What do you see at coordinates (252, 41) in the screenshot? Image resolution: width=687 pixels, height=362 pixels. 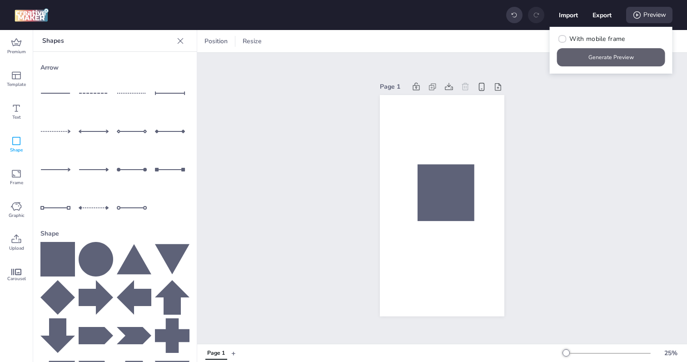 I see `span: Resize` at bounding box center [252, 41].